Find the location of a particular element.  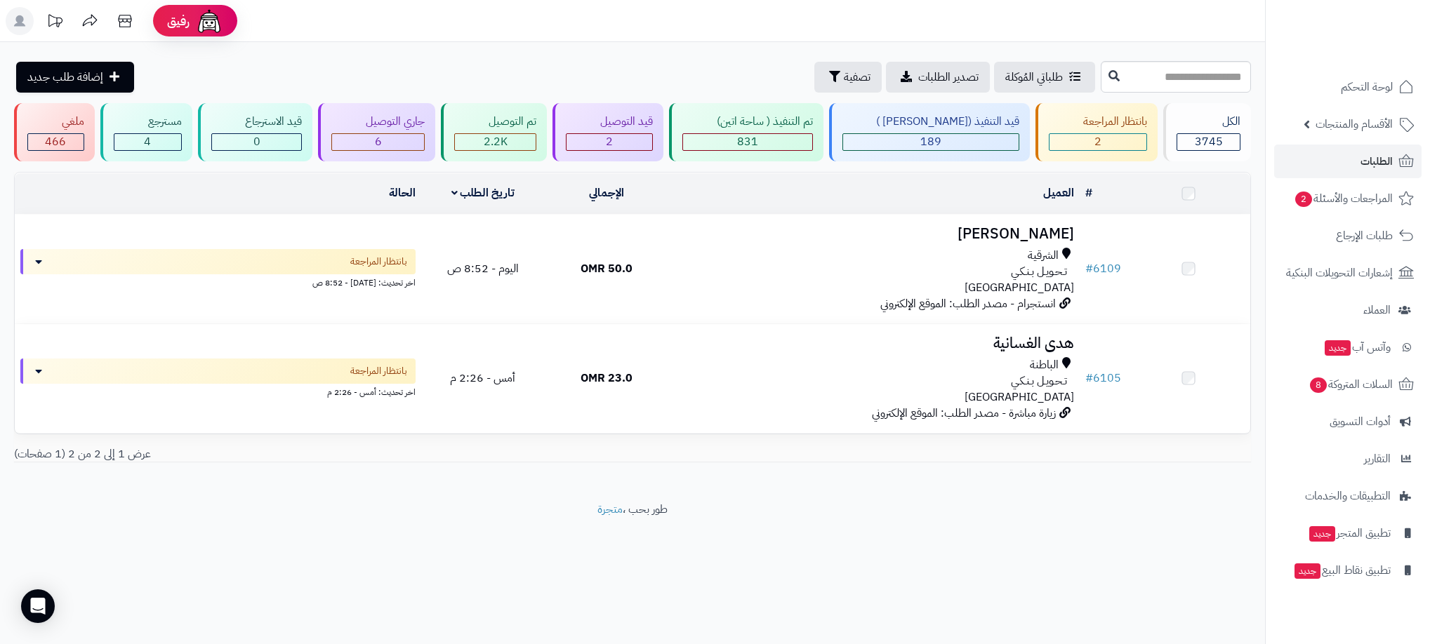

a: الإجمالي is located at coordinates (606, 193).